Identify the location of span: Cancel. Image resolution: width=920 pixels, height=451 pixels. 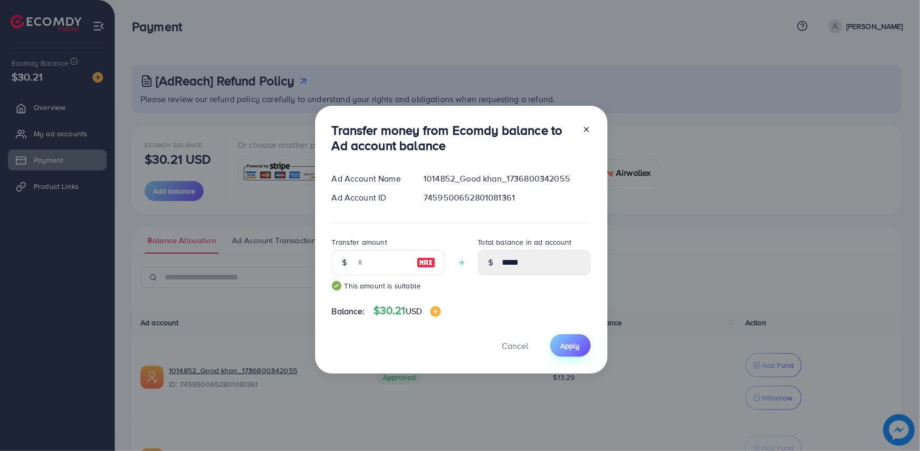
(515, 346).